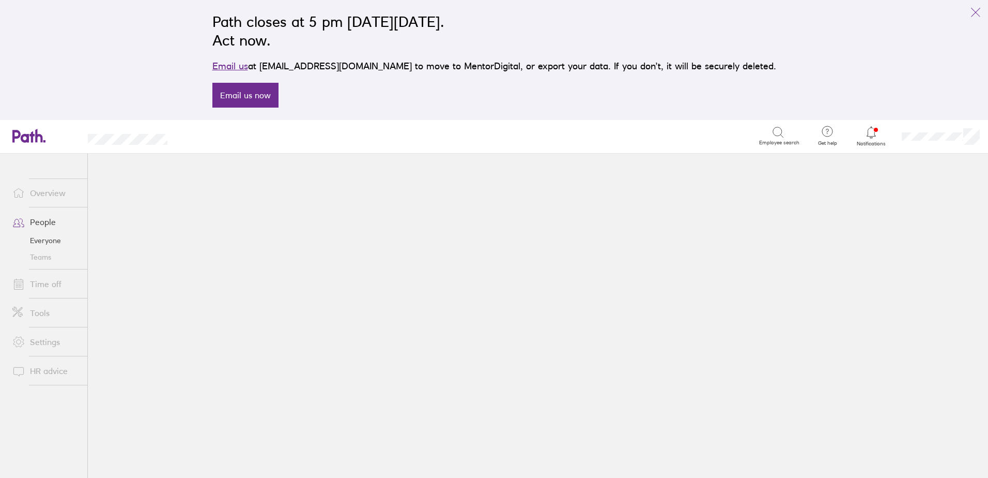 Image resolution: width=988 pixels, height=478 pixels. What do you see at coordinates (45, 371) in the screenshot?
I see `a: HR advice` at bounding box center [45, 371].